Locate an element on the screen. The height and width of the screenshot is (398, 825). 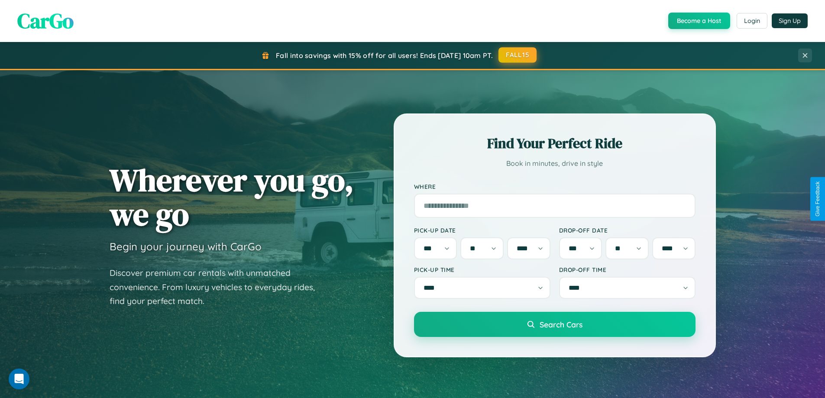
label: Where is located at coordinates (555, 186).